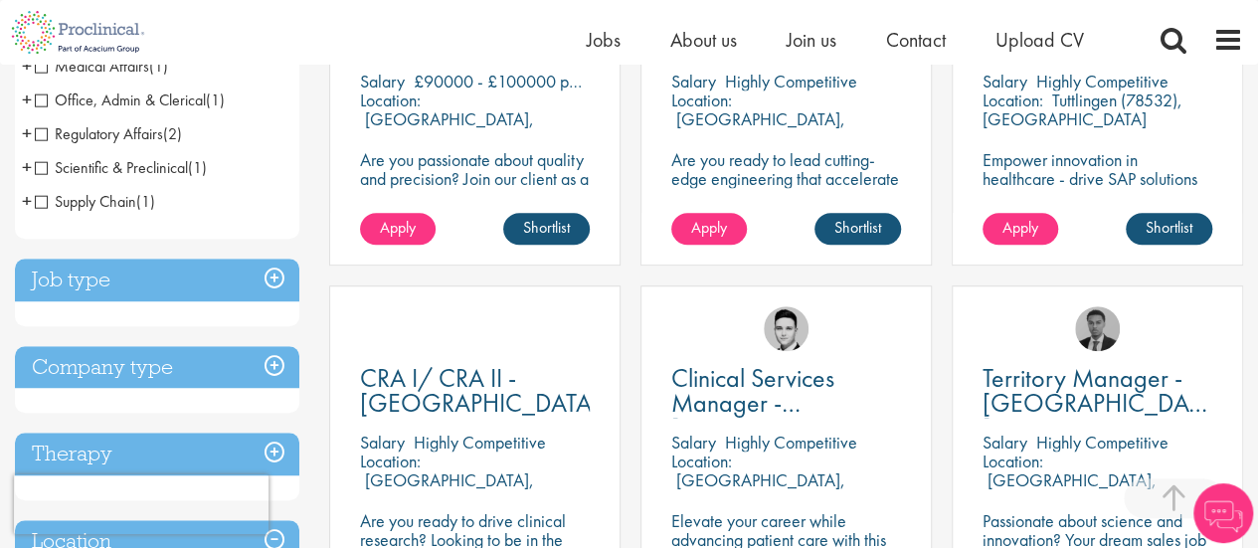  Describe the element at coordinates (157, 279) in the screenshot. I see `div: Job type` at that location.